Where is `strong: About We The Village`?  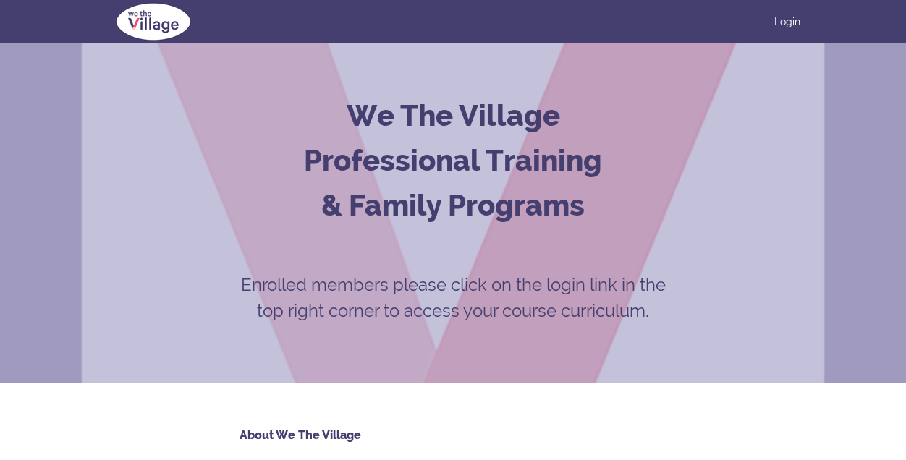
strong: About We The Village is located at coordinates (300, 435).